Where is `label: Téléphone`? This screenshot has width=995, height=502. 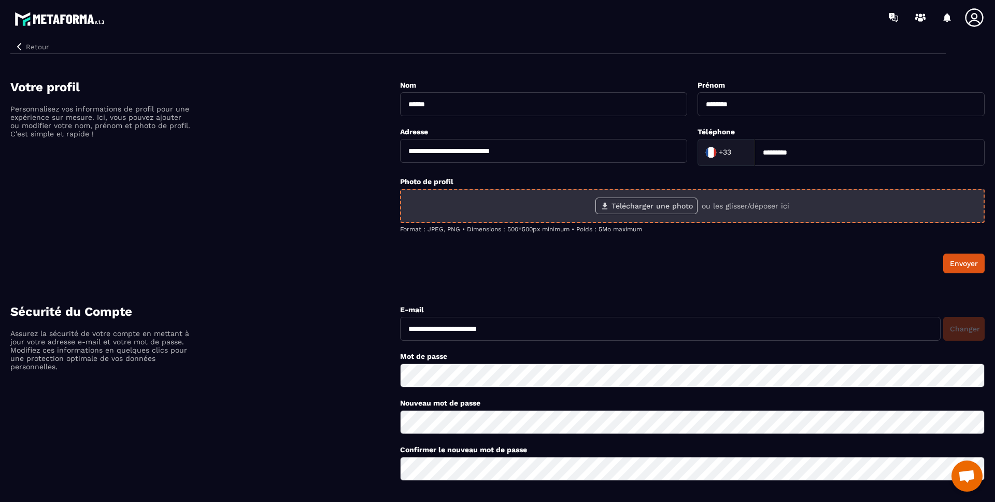
label: Téléphone is located at coordinates (716, 132).